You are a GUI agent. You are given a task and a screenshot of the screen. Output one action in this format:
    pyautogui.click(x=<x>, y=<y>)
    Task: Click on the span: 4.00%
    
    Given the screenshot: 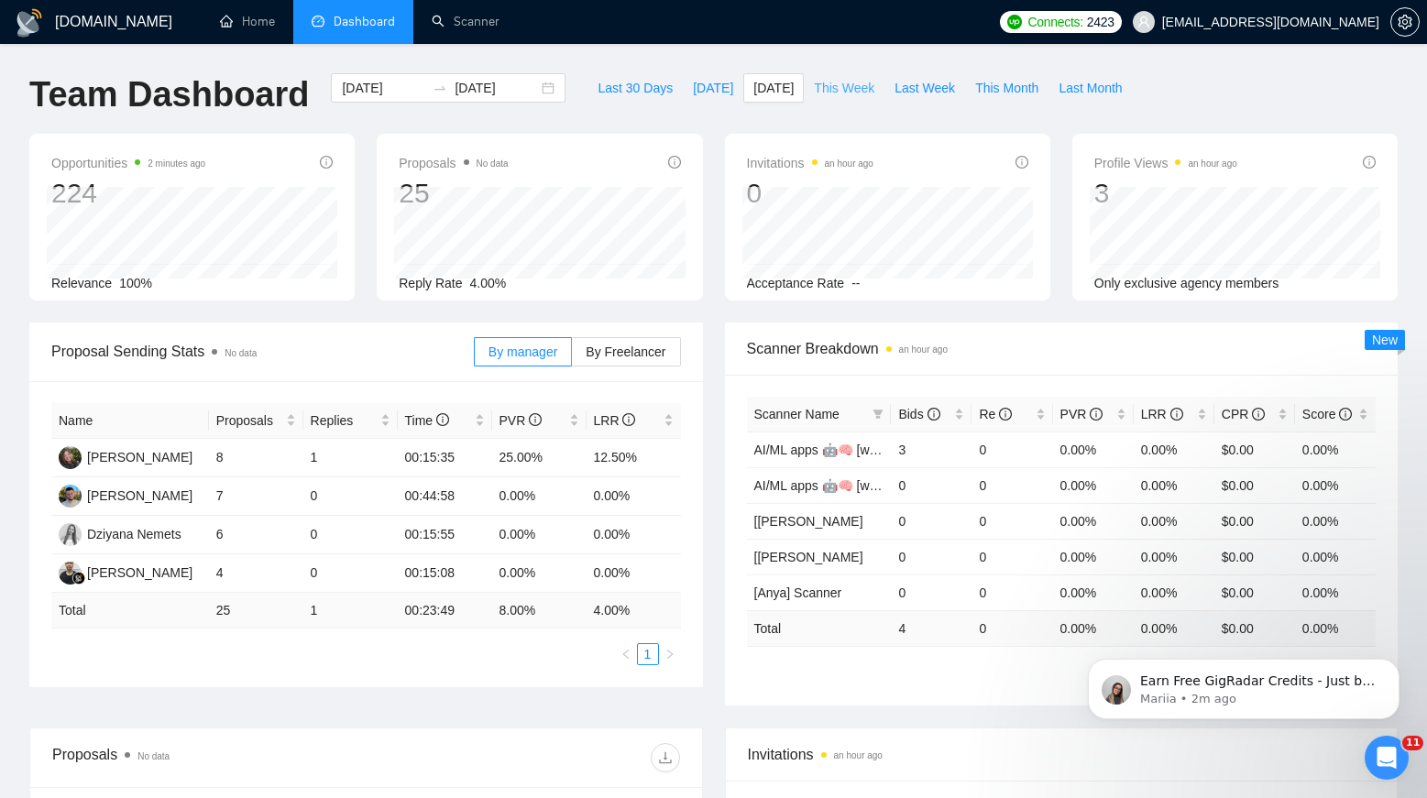 What is the action you would take?
    pyautogui.click(x=489, y=283)
    